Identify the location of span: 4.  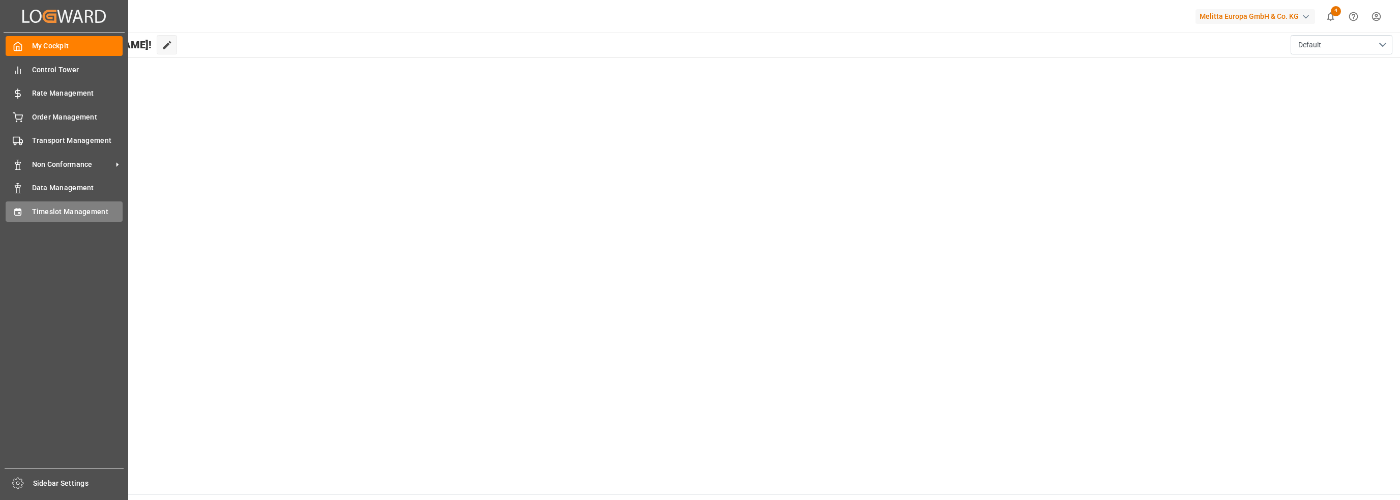
(1336, 11).